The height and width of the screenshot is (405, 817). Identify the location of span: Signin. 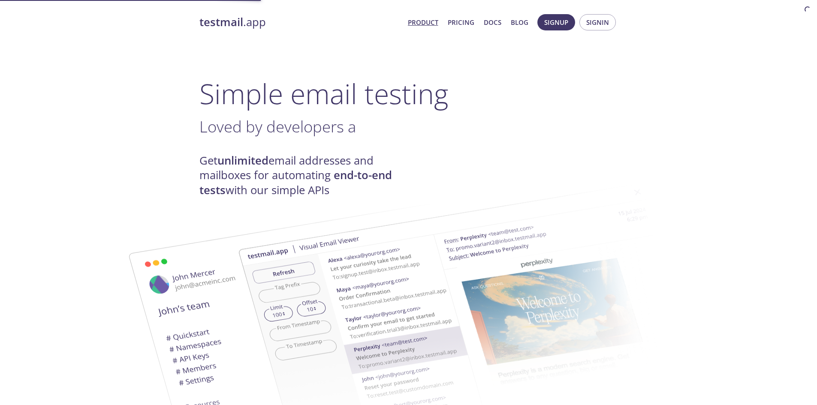
(597, 22).